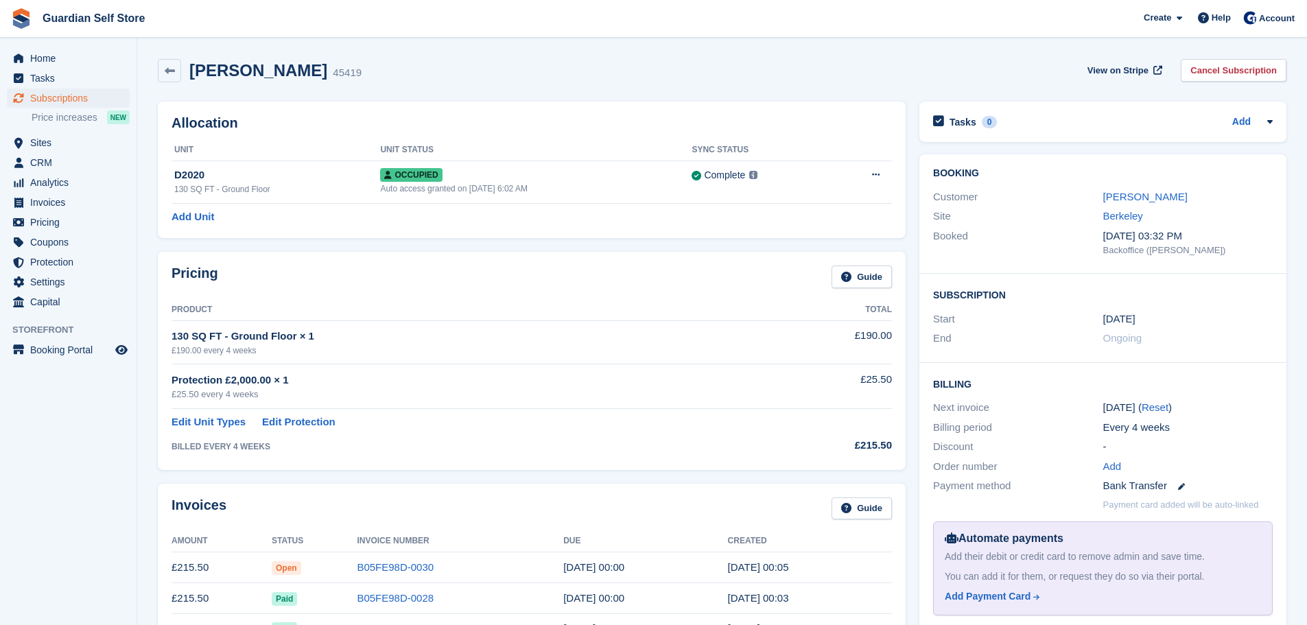  I want to click on div: Add their debit or credit card to remove admin and save time., so click(1102, 556).